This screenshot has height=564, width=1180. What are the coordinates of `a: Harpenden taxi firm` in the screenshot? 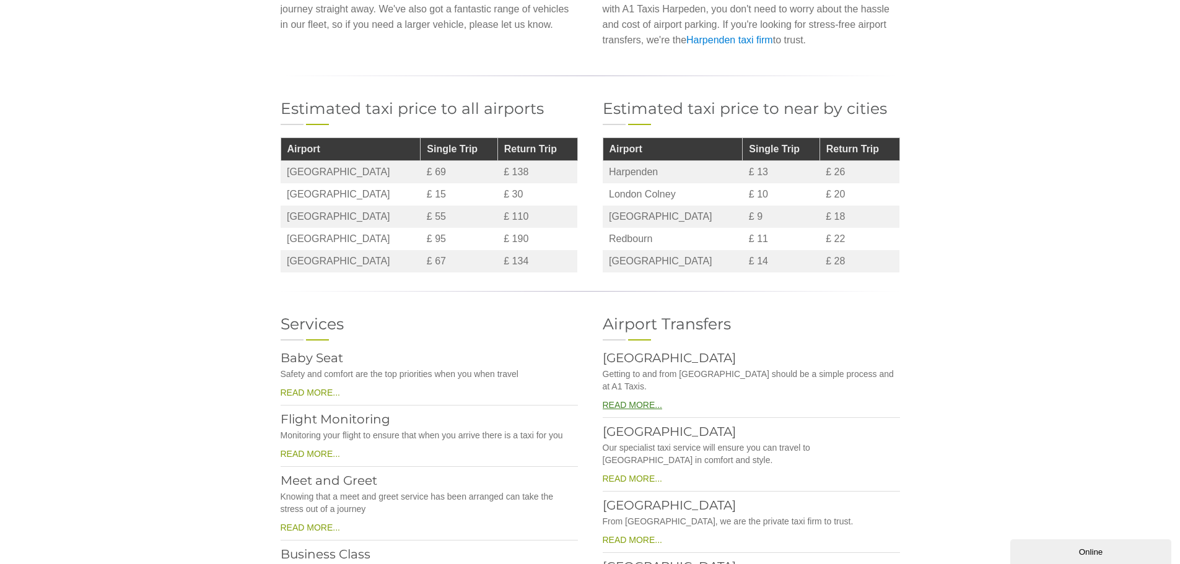 It's located at (730, 40).